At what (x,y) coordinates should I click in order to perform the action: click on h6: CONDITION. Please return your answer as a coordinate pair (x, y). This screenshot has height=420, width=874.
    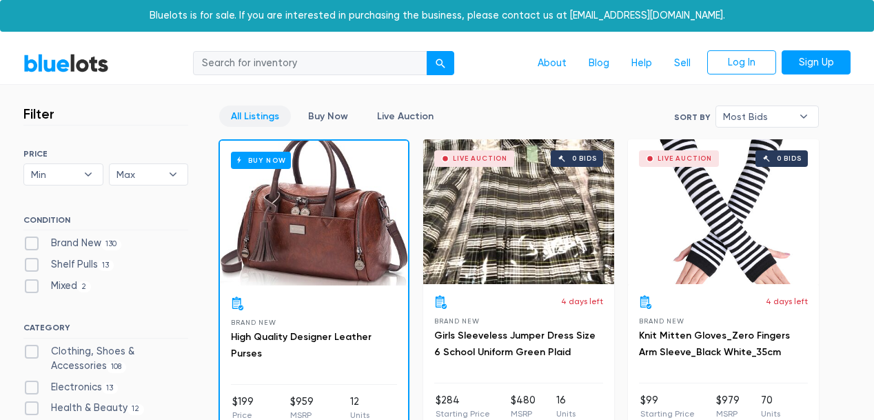
    Looking at the image, I should click on (105, 223).